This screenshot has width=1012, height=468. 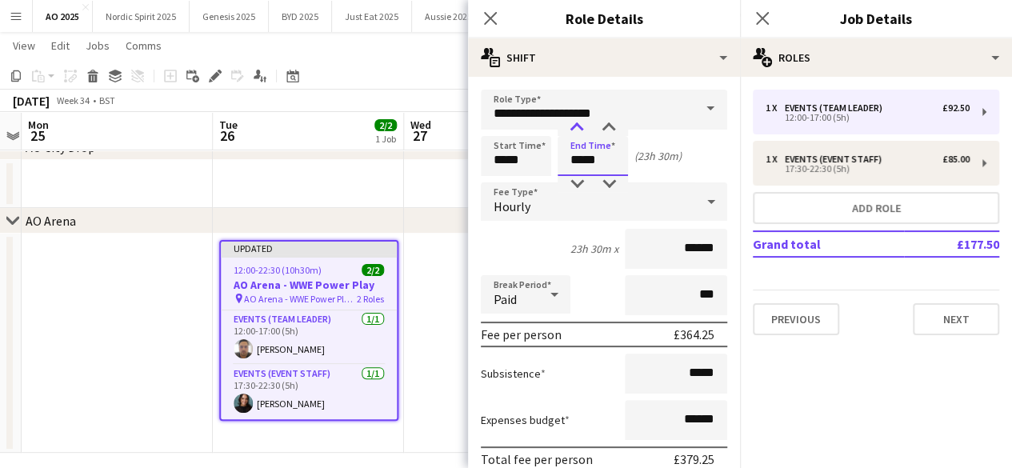 What do you see at coordinates (300, 299) in the screenshot?
I see `span: AO Arena - WWE Power Play - times tbc` at bounding box center [300, 299].